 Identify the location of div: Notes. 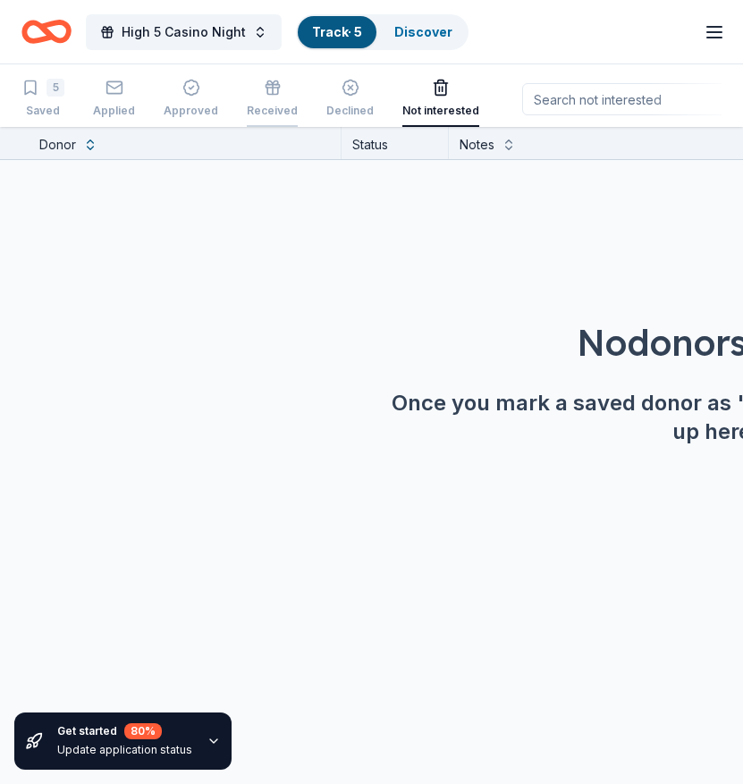
(476, 145).